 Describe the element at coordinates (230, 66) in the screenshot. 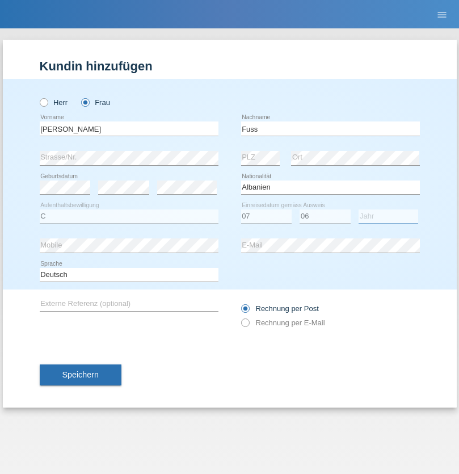

I see `h1: Kundin hinzufügen` at that location.